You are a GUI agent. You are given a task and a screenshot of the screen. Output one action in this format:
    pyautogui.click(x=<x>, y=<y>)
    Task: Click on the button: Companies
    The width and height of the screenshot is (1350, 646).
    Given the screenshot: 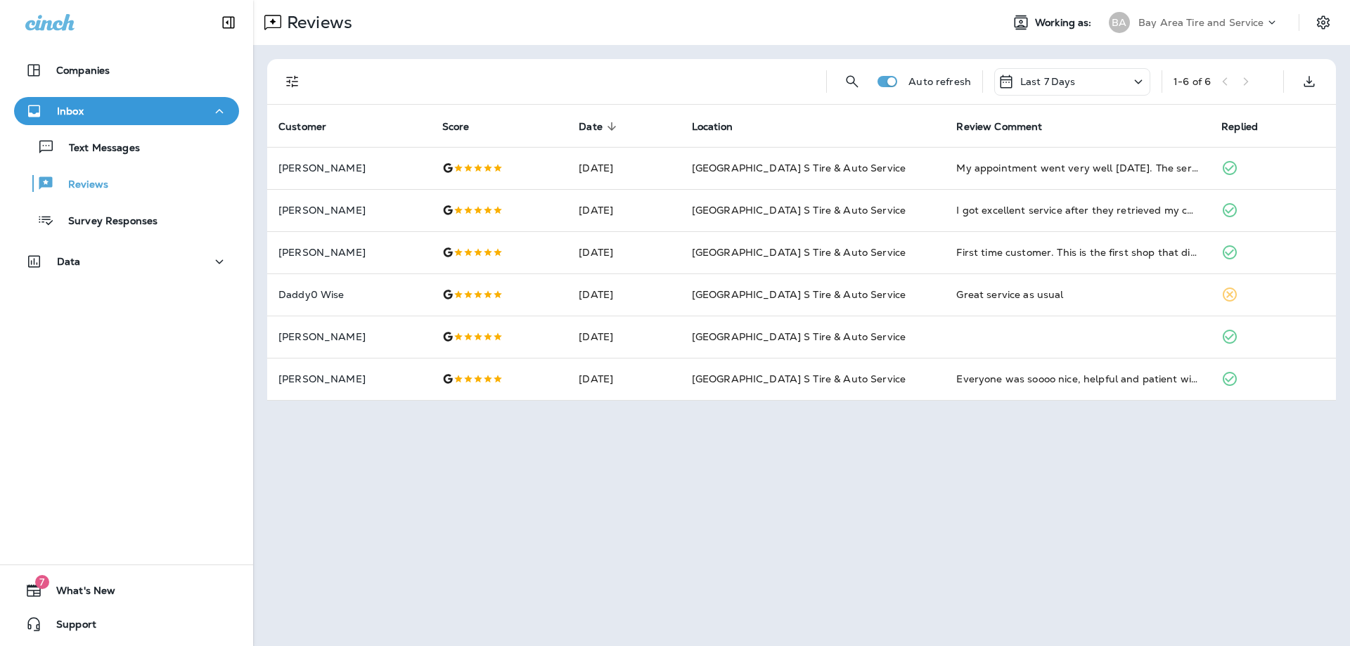 What is the action you would take?
    pyautogui.click(x=127, y=70)
    